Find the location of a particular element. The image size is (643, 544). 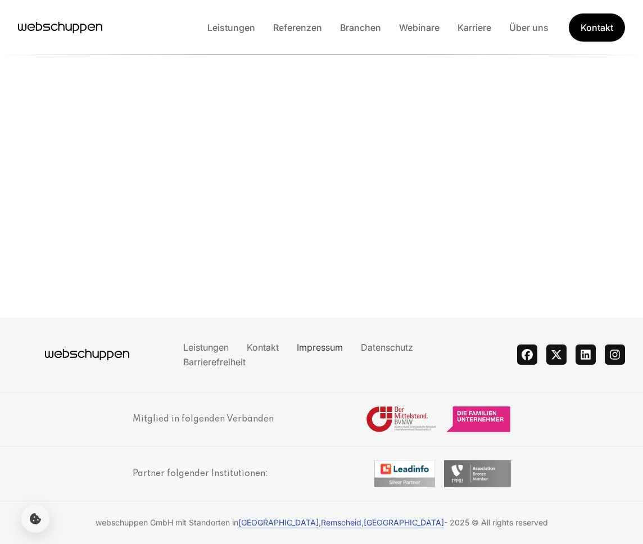

a: Impressum is located at coordinates (320, 347).